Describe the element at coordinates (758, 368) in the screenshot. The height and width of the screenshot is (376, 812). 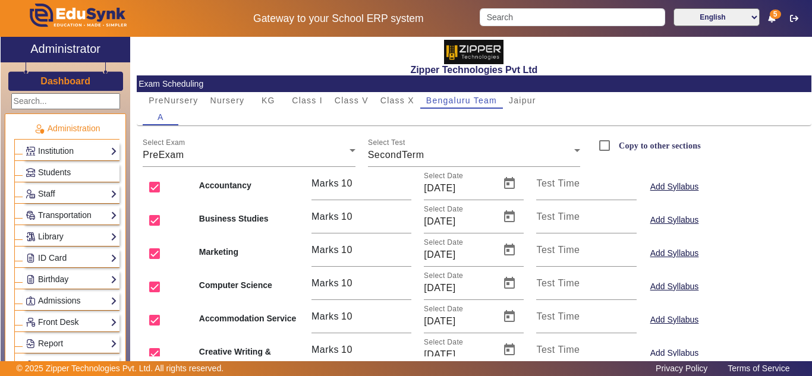
I see `a: Terms of Service` at that location.